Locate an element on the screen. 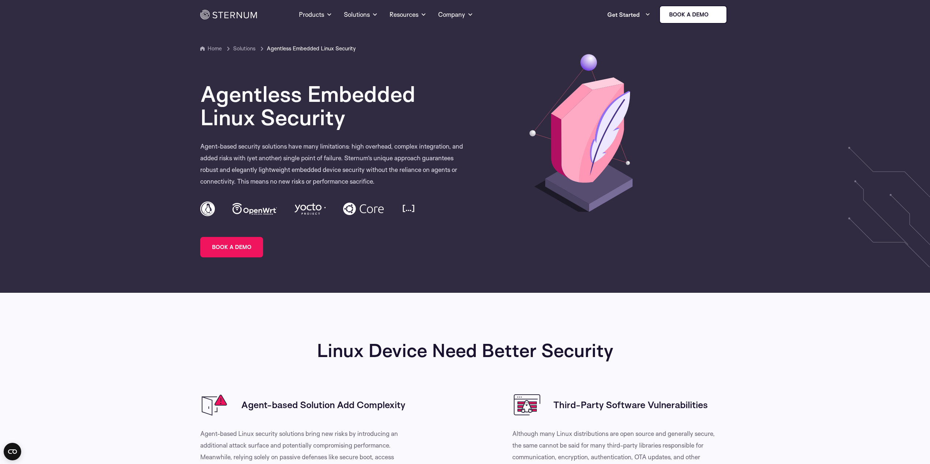 This screenshot has height=464, width=930. a: Company is located at coordinates (455, 15).